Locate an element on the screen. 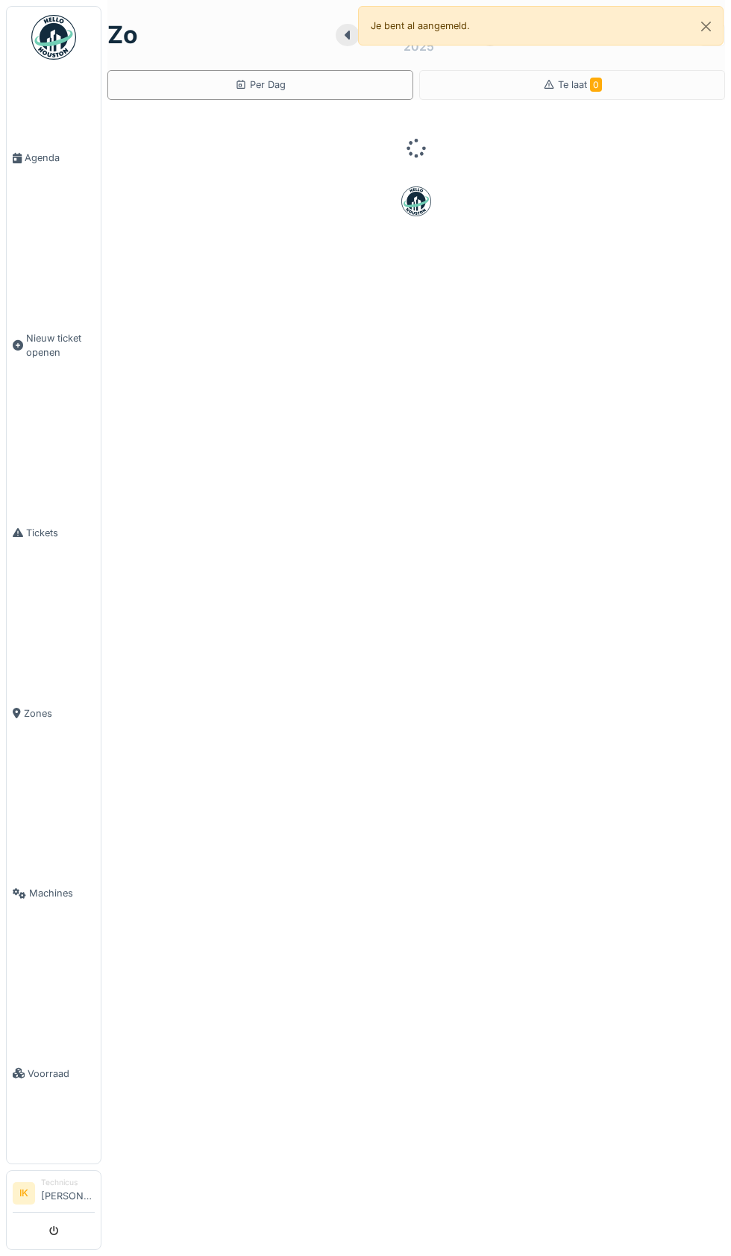 The width and height of the screenshot is (731, 1256). div: Je bent al aangemeld. is located at coordinates (541, 25).